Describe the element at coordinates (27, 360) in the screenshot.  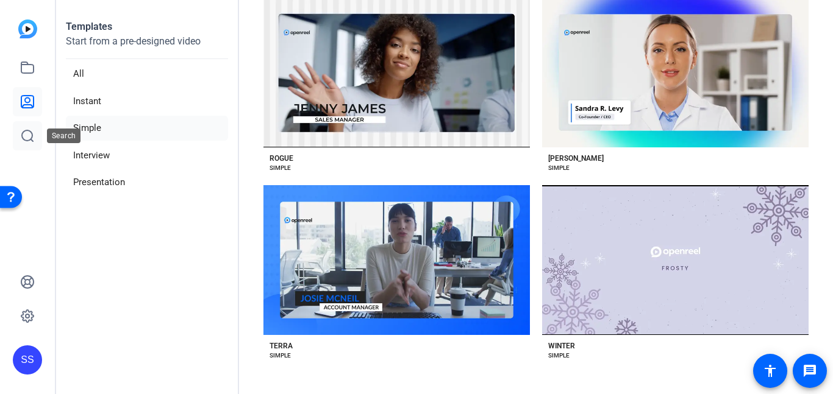
I see `div: SS` at that location.